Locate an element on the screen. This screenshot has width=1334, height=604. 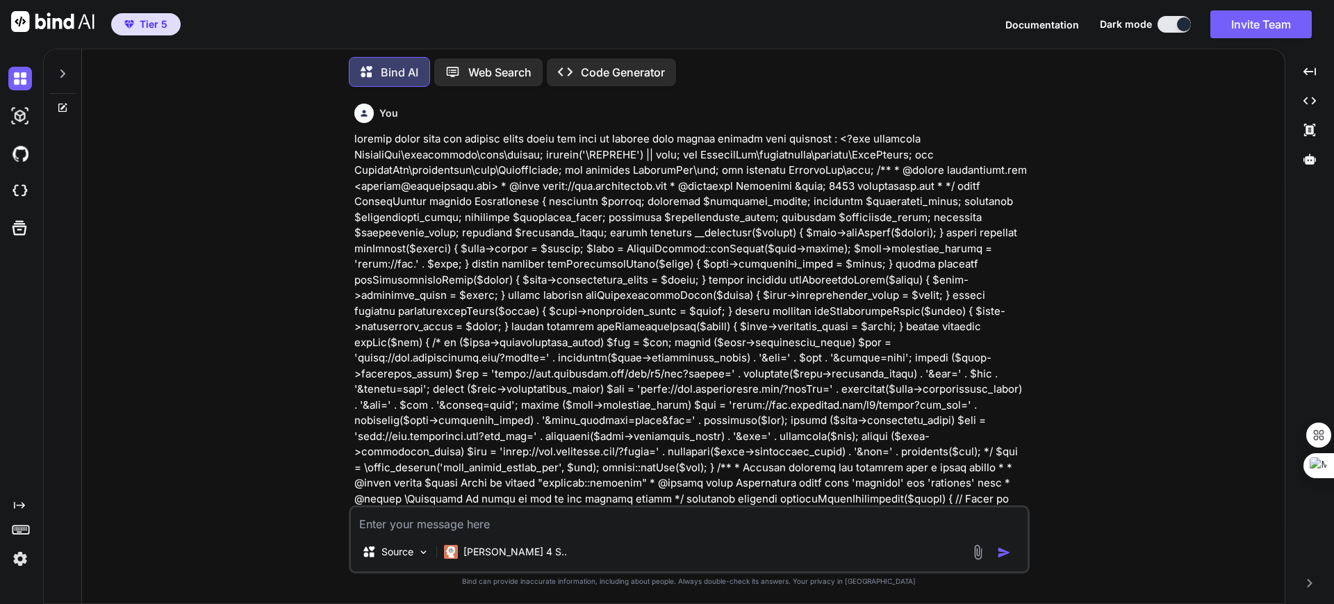
span: Tier 5 is located at coordinates (154, 24).